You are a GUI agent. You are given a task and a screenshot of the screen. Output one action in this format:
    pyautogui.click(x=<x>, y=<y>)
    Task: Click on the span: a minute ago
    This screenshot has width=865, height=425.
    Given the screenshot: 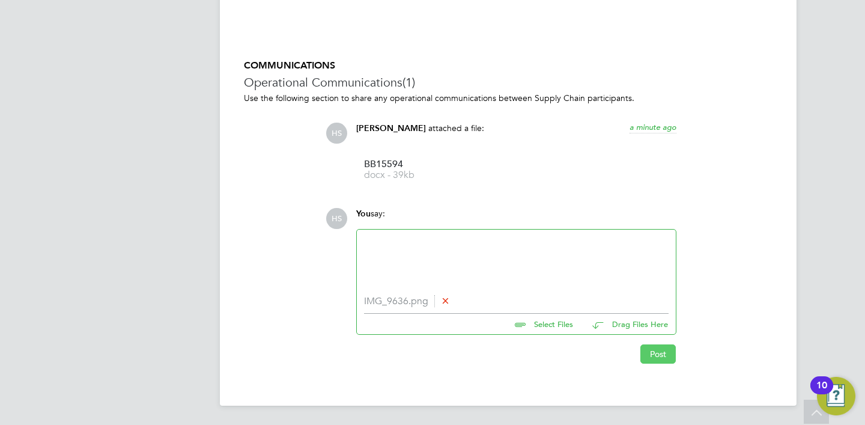 What is the action you would take?
    pyautogui.click(x=653, y=127)
    